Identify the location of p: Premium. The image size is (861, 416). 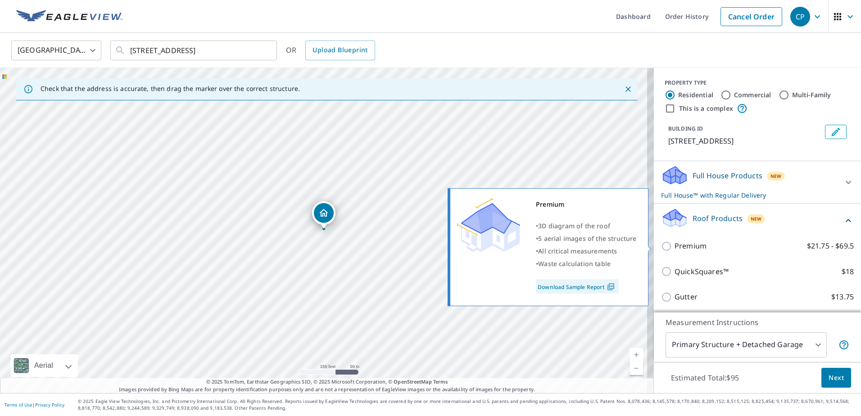
(691, 246).